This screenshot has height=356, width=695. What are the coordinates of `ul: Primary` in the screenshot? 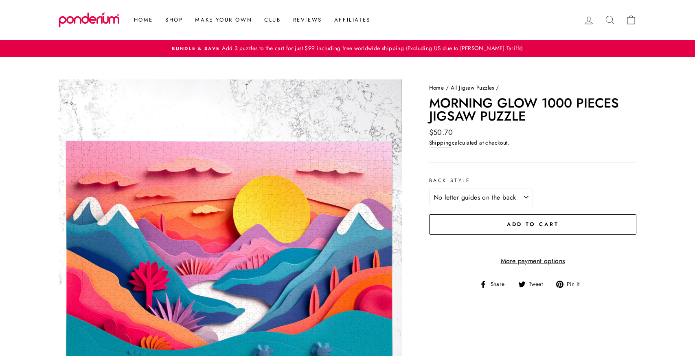 It's located at (250, 20).